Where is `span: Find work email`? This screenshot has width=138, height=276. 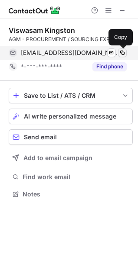
span: Find work email is located at coordinates (76, 177).